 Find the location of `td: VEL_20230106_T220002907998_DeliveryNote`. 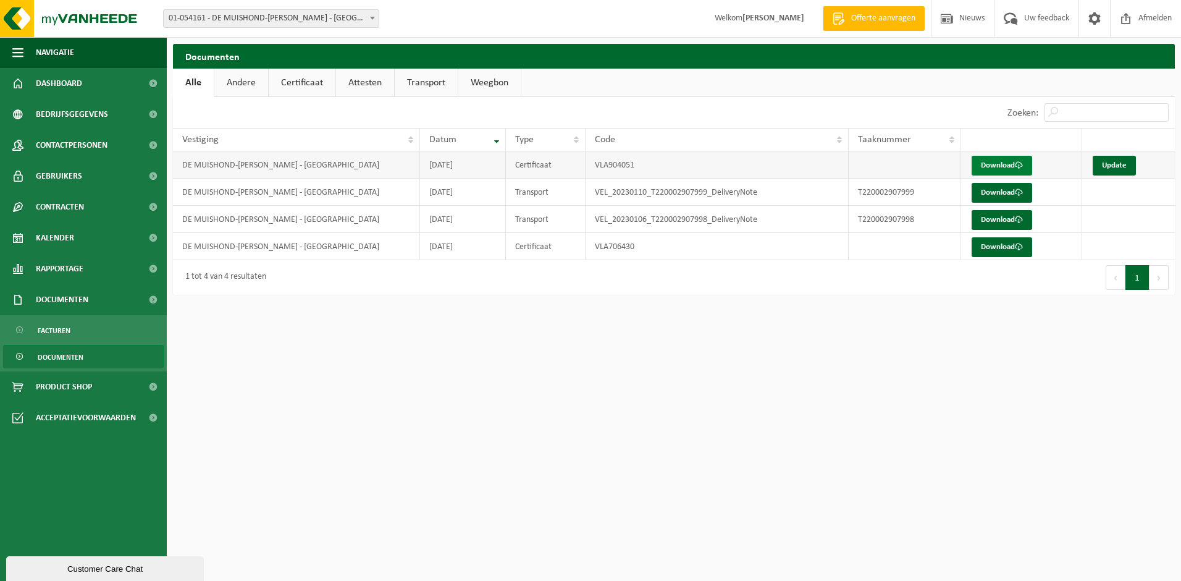

td: VEL_20230106_T220002907998_DeliveryNote is located at coordinates (717, 219).